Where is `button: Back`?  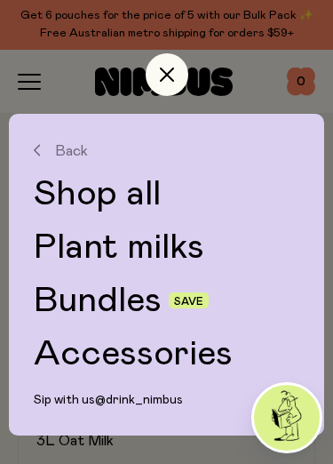 button: Back is located at coordinates (166, 150).